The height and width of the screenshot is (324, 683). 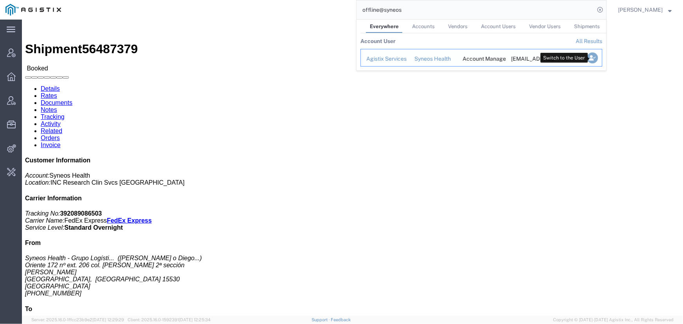 What do you see at coordinates (640, 10) in the screenshot?
I see `span: Jenneffer Jahraus` at bounding box center [640, 10].